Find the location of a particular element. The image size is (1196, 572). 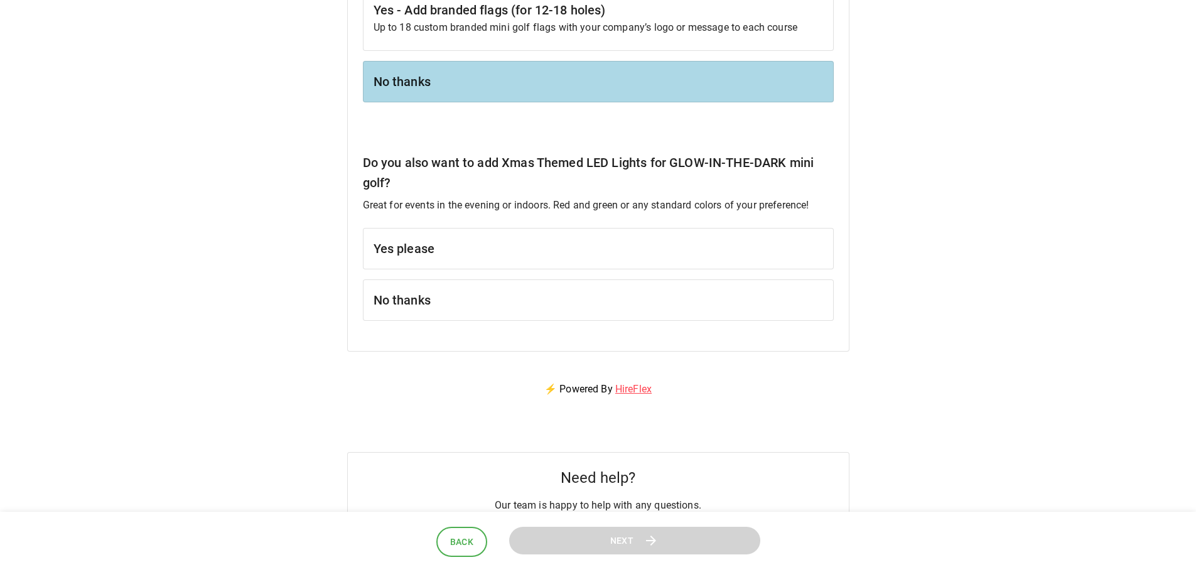

button: Next is located at coordinates (635, 541).